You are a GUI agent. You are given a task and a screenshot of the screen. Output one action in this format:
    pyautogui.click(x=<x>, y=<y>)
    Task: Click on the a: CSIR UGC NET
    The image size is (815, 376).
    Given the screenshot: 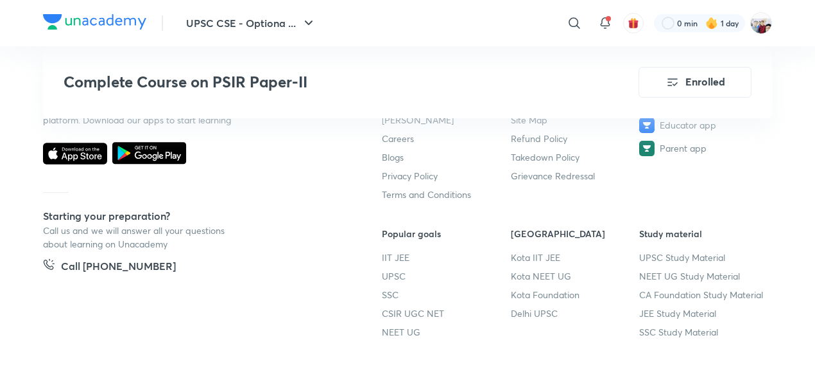 What is the action you would take?
    pyautogui.click(x=446, y=313)
    